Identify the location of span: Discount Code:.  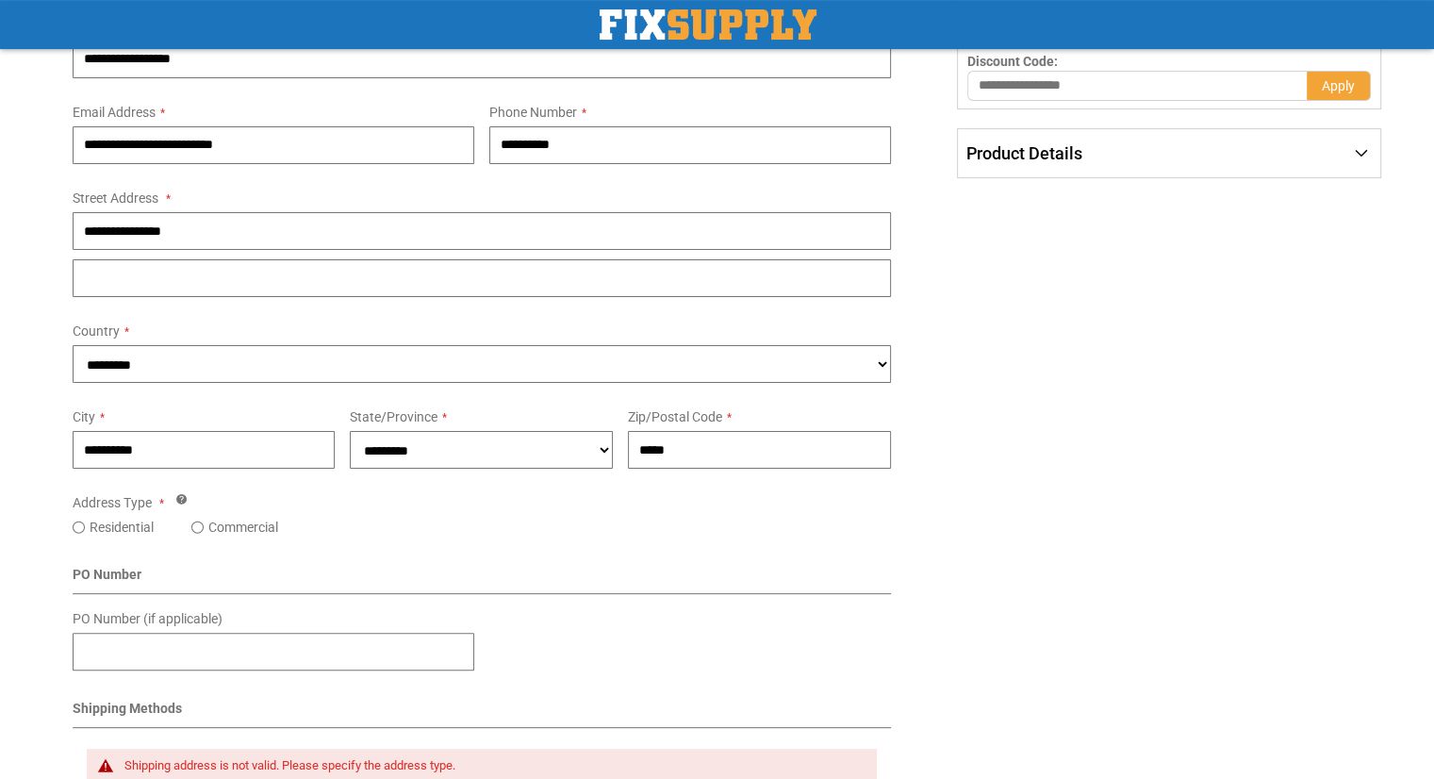
(1013, 61).